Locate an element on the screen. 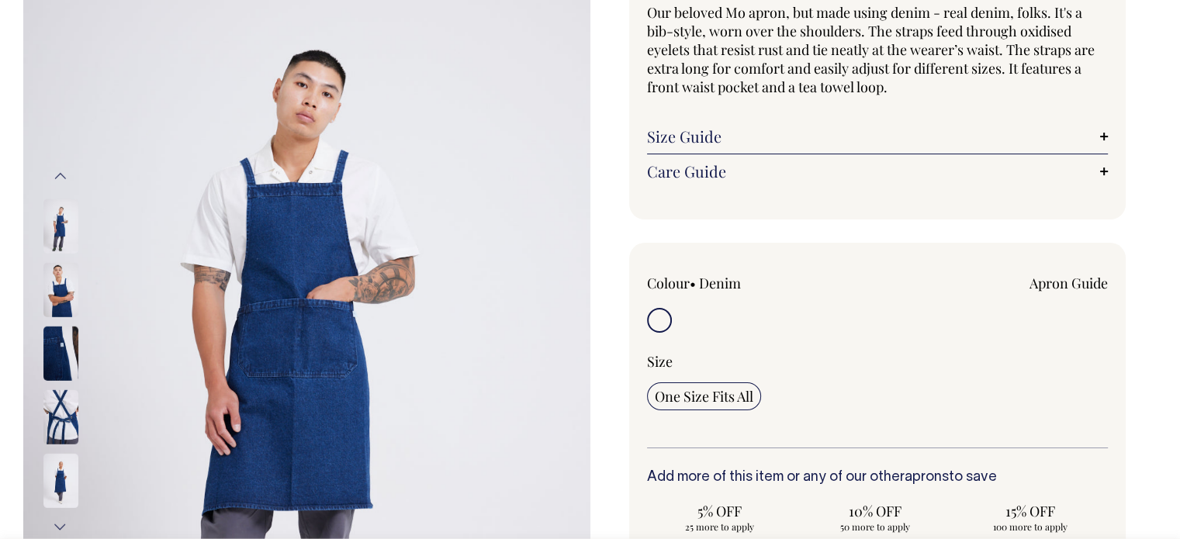 This screenshot has width=1180, height=539. span: 5% OFF is located at coordinates (720, 511).